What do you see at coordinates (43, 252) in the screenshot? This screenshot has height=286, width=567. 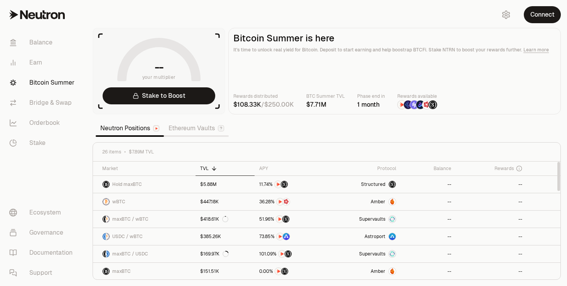 I see `a: Documentation` at bounding box center [43, 252].